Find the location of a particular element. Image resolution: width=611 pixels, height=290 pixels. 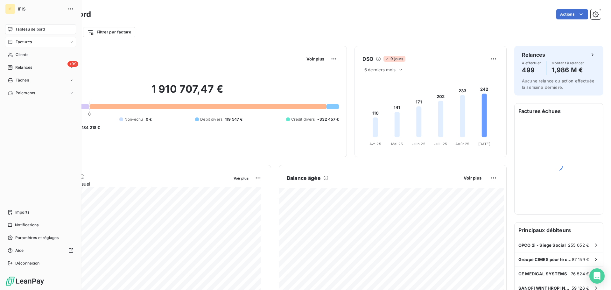

span: Chiffre d'affaires mensuel is located at coordinates (132, 184).